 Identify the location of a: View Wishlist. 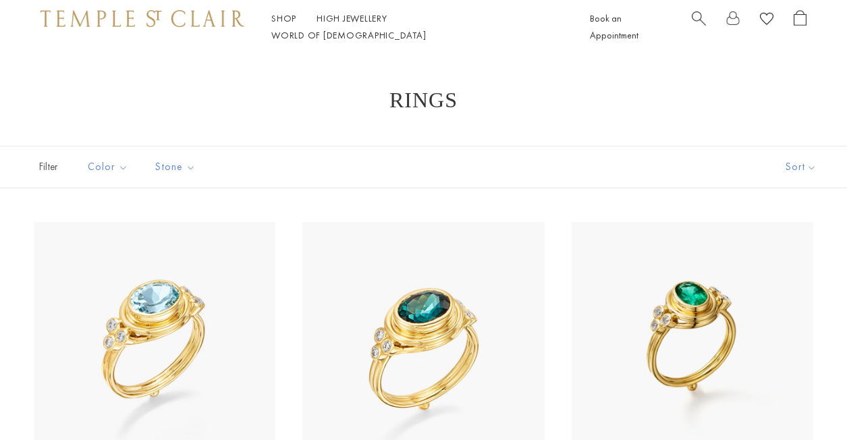
(767, 20).